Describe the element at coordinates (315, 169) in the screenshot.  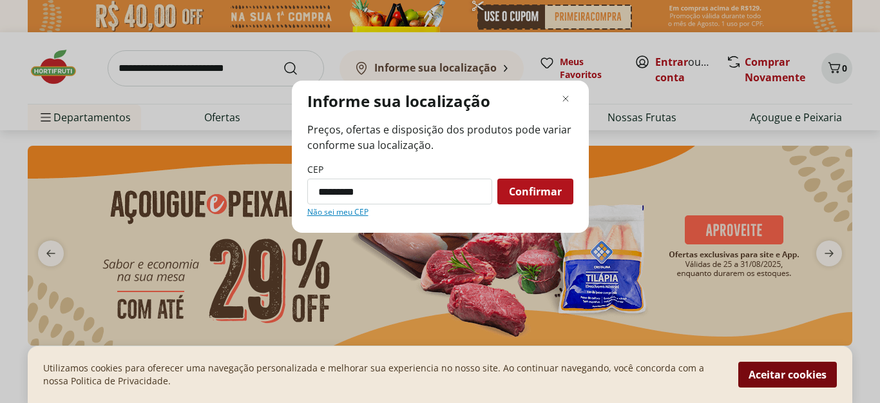
I see `label: CEP` at that location.